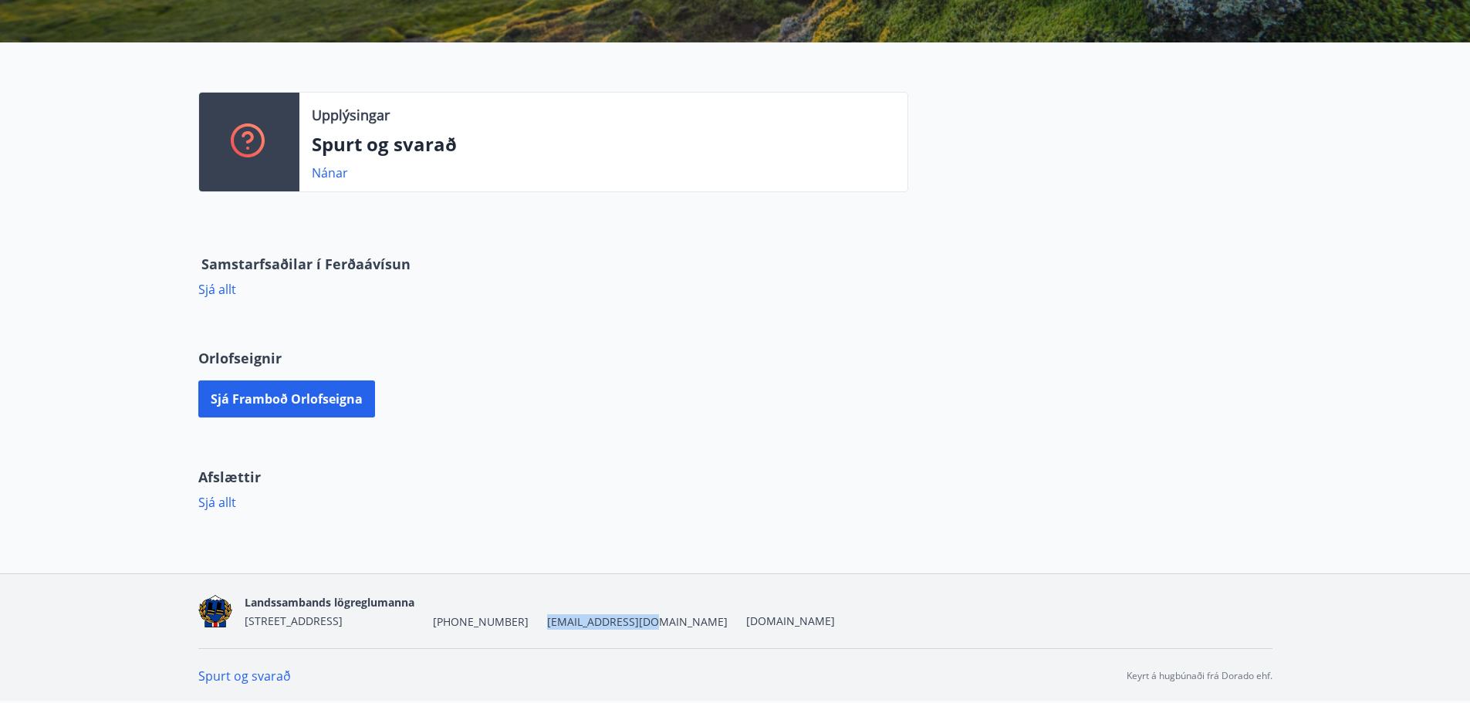 Image resolution: width=1470 pixels, height=703 pixels. I want to click on a: Spurt og svarað, so click(245, 676).